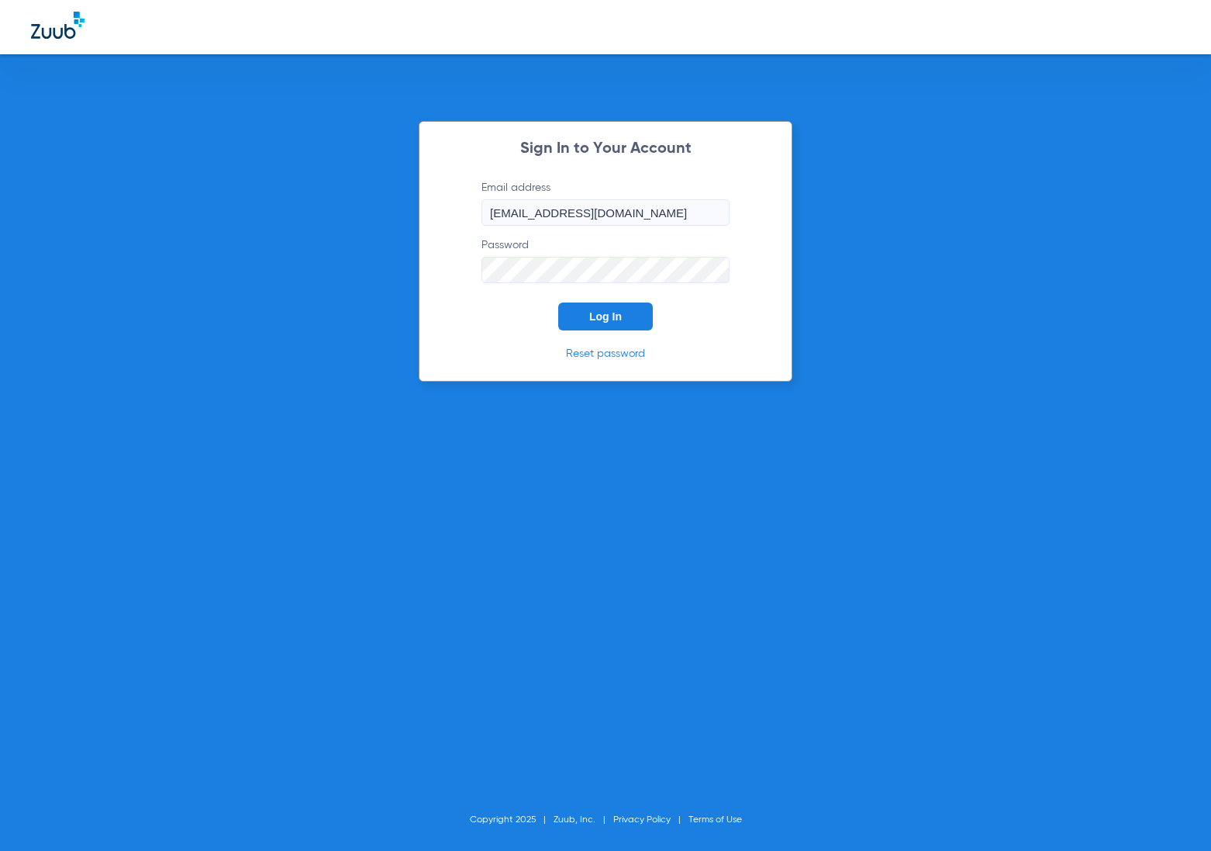  I want to click on li: Copyright 2025, so click(512, 820).